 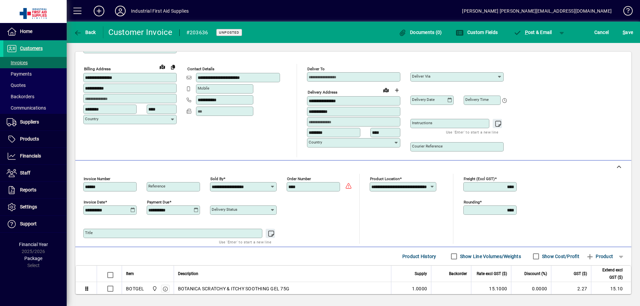 What do you see at coordinates (28, 207) in the screenshot?
I see `span: Settings` at bounding box center [28, 207].